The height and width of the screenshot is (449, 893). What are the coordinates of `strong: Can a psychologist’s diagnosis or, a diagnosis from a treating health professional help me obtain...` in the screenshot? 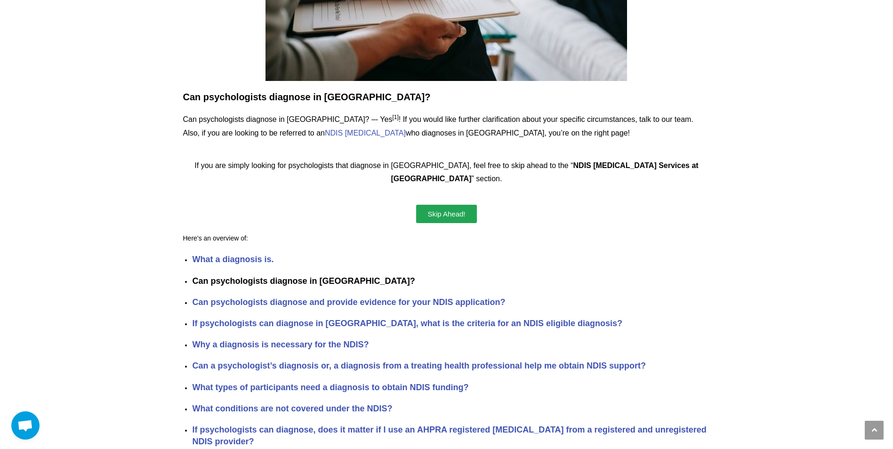 It's located at (418, 366).